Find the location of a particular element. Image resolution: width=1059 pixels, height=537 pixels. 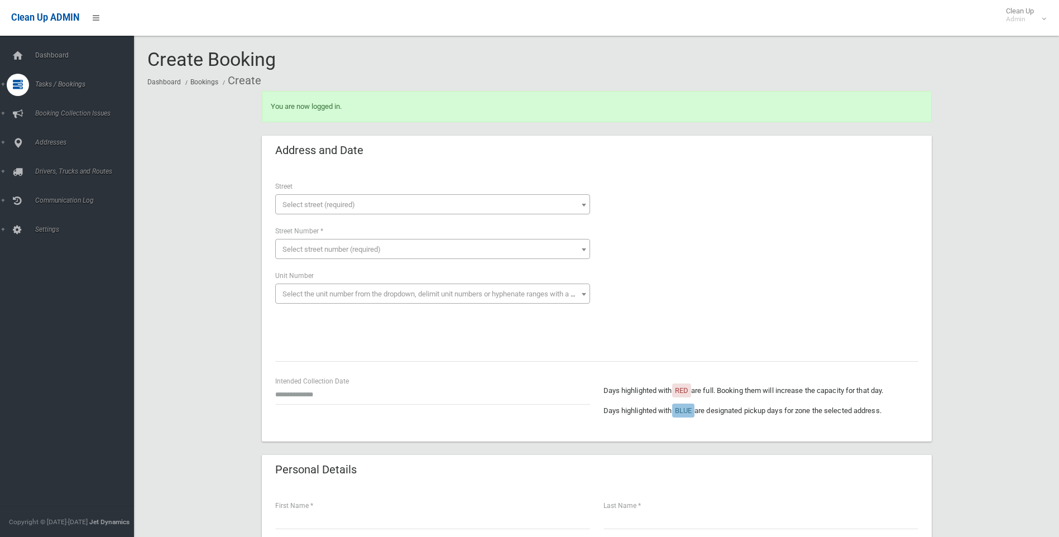

small: Admin is located at coordinates (1020, 19).